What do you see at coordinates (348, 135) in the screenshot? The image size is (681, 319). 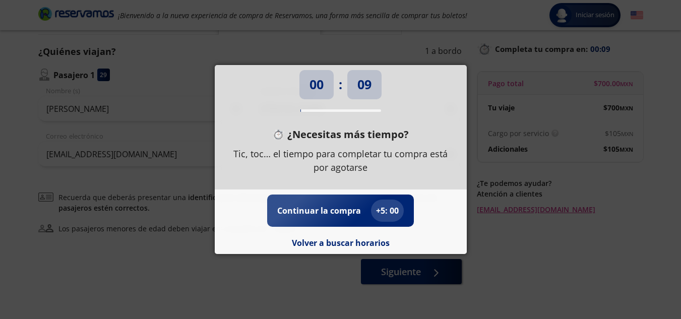 I see `p: ¿Necesitas más tiempo?` at bounding box center [348, 135].